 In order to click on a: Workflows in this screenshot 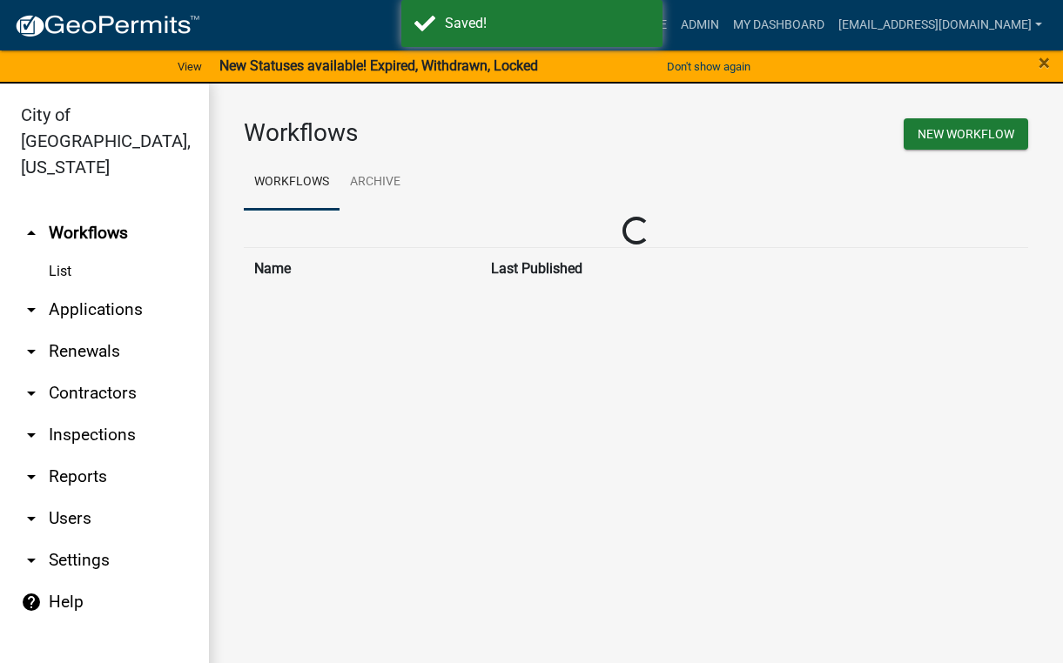, I will do `click(292, 183)`.